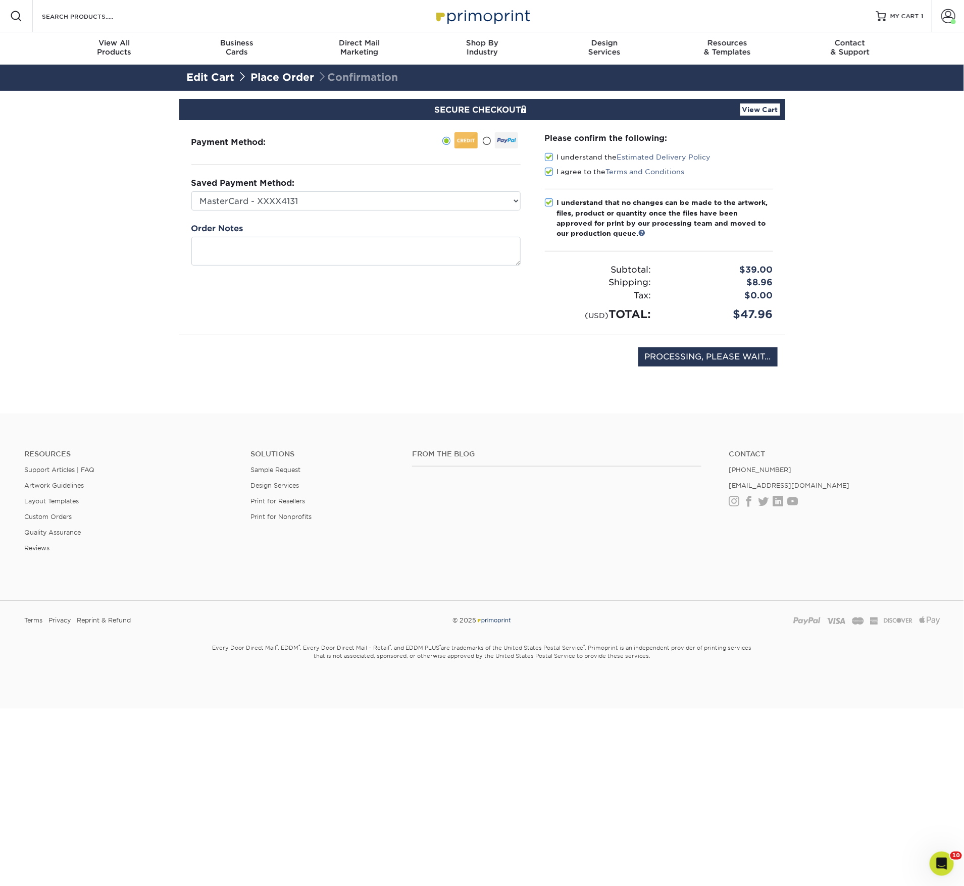  Describe the element at coordinates (834, 454) in the screenshot. I see `a: Contact` at that location.